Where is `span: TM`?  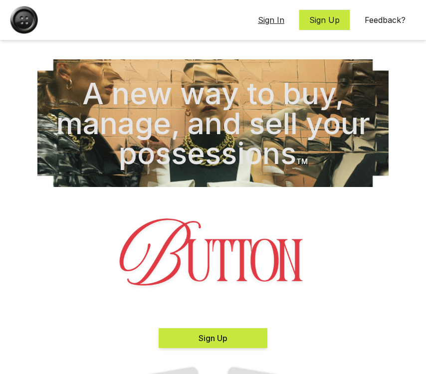 span: TM is located at coordinates (302, 161).